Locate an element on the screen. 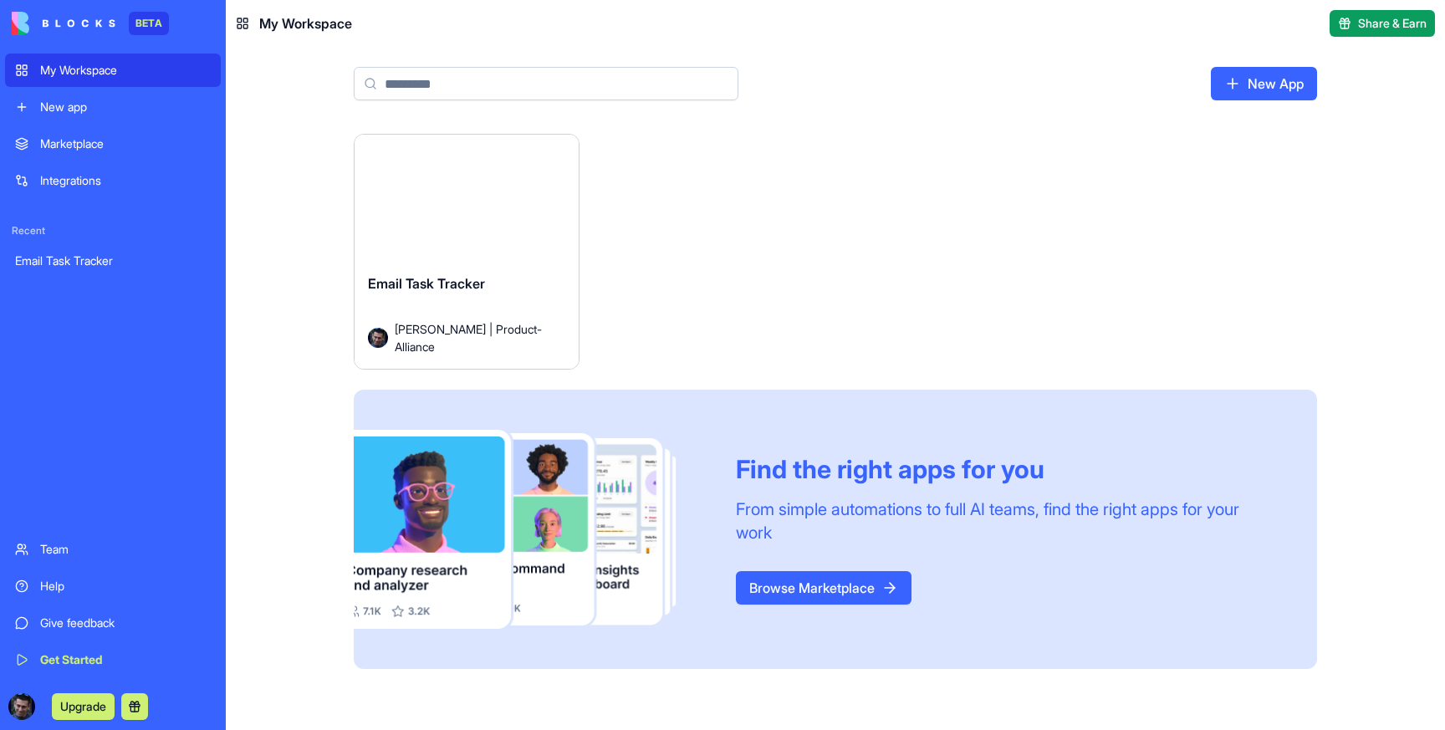 The image size is (1445, 730). a: Team is located at coordinates (113, 549).